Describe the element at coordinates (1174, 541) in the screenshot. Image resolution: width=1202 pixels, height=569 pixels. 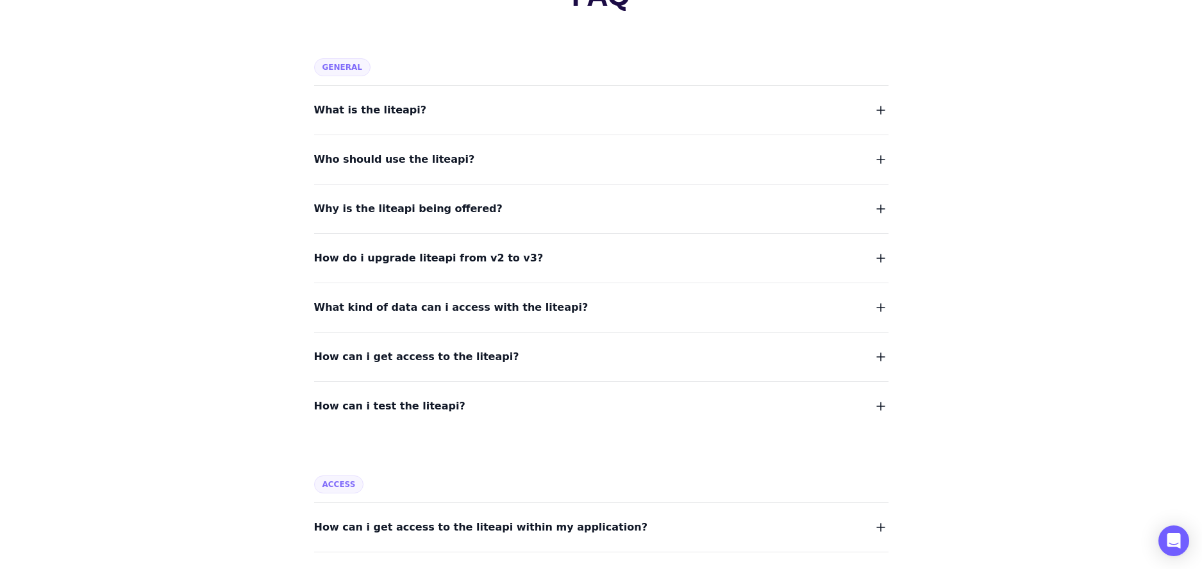
I see `div: Open Intercom Messenger` at that location.